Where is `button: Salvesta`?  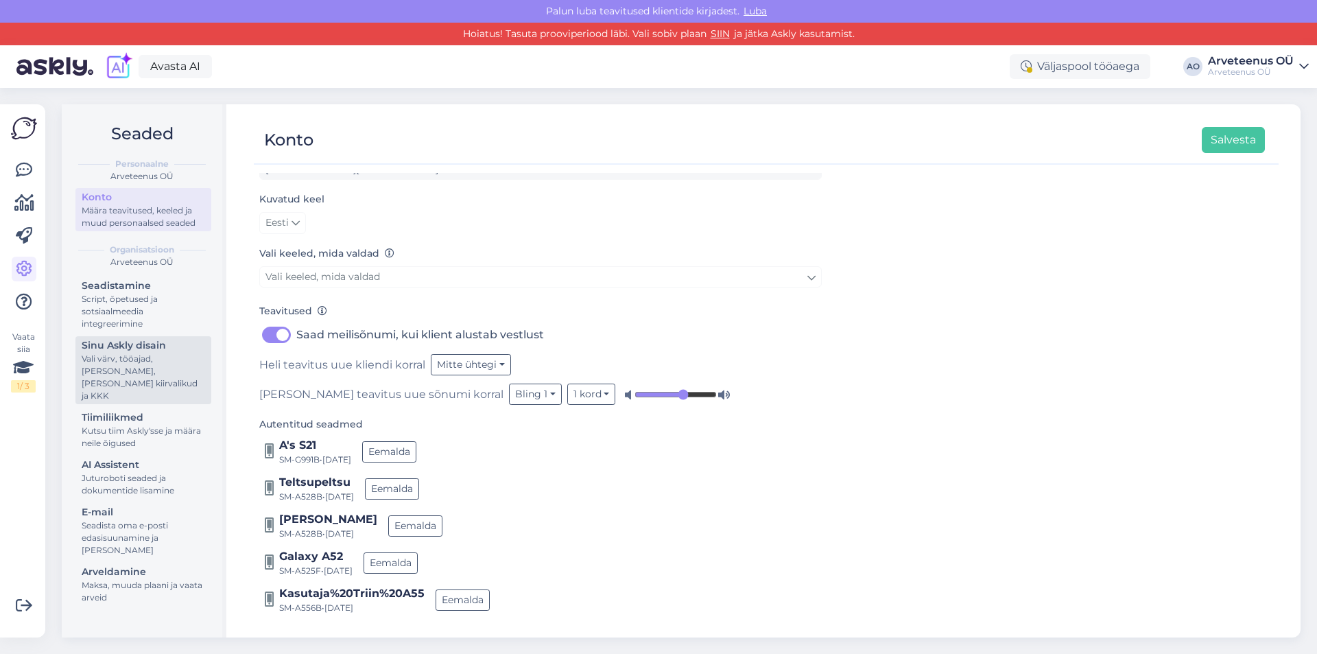 button: Salvesta is located at coordinates (1233, 140).